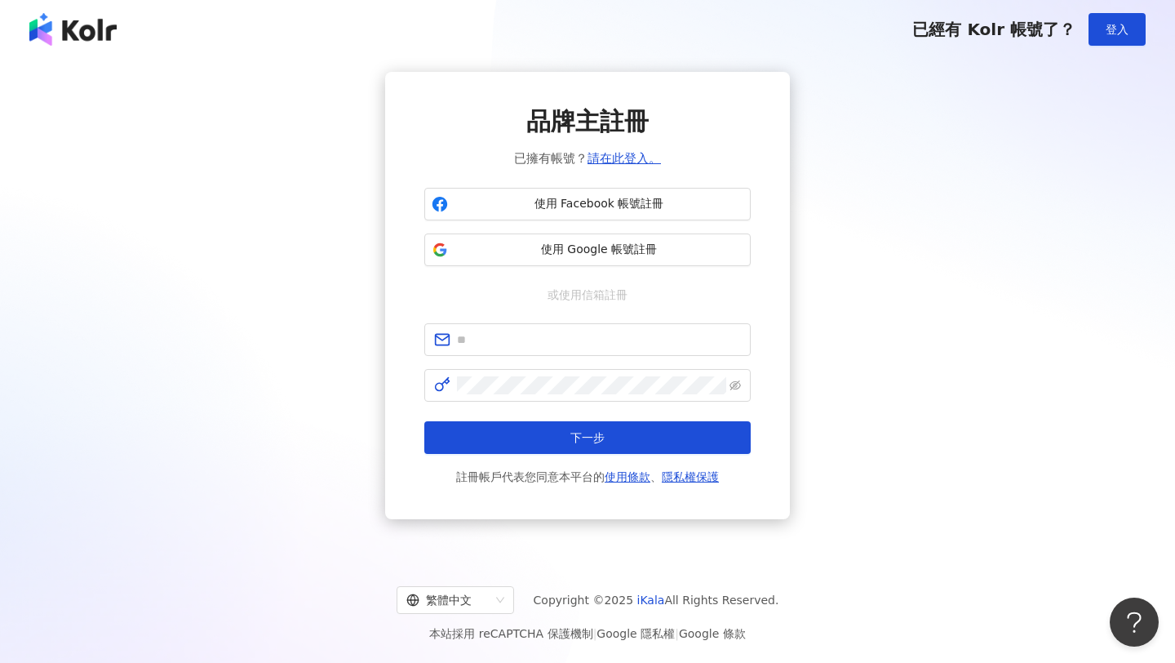 Image resolution: width=1175 pixels, height=663 pixels. Describe the element at coordinates (448, 600) in the screenshot. I see `div: 繁體中文` at that location.